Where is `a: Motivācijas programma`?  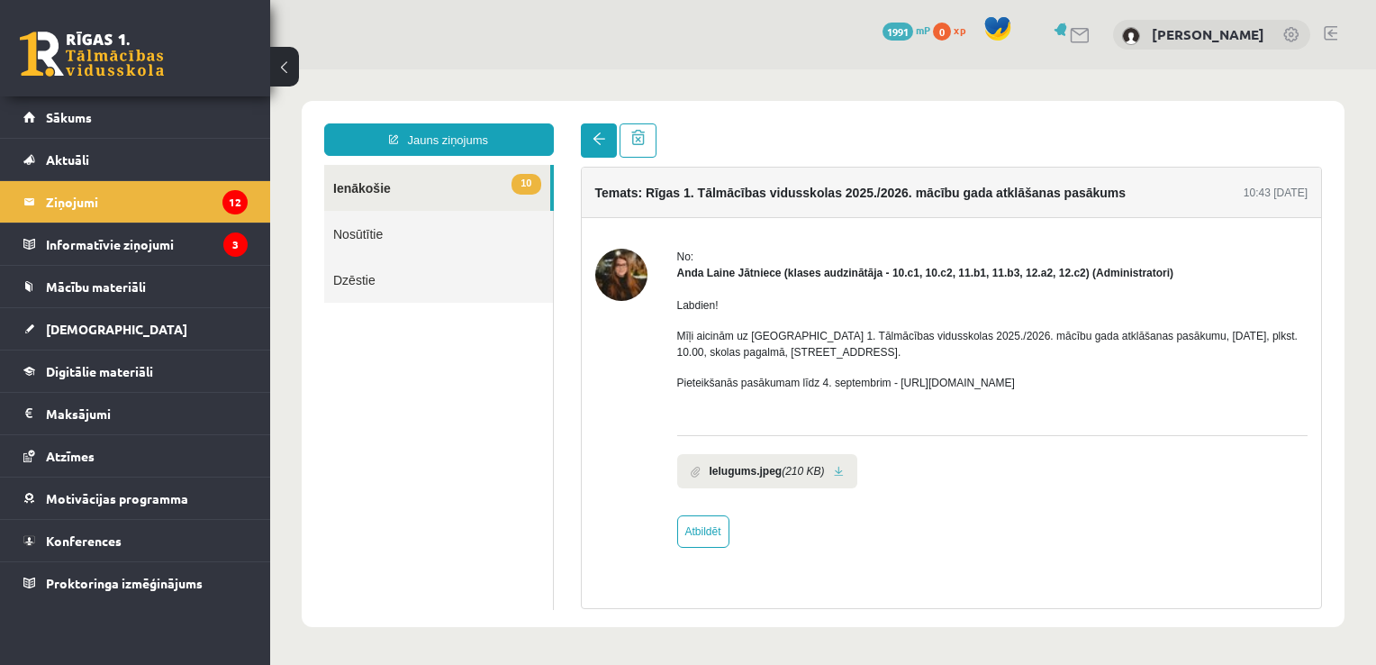
a: Motivācijas programma is located at coordinates (135, 498).